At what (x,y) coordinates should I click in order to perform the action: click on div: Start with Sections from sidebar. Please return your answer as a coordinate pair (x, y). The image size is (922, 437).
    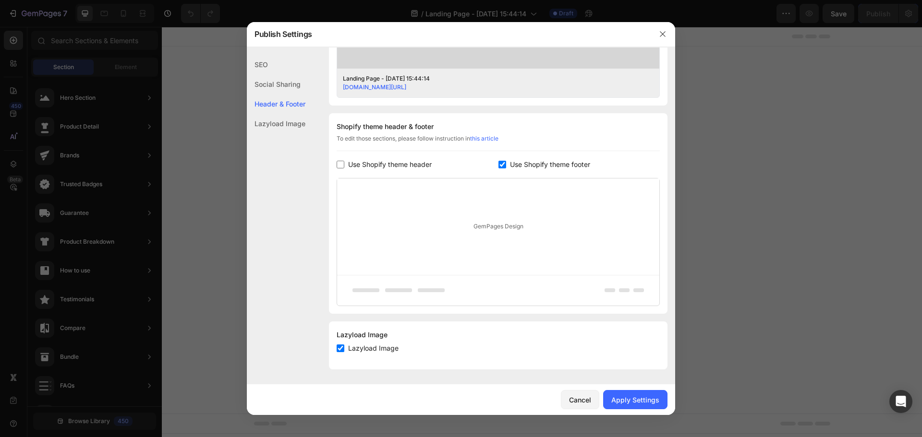
    Looking at the image, I should click on (380, 214).